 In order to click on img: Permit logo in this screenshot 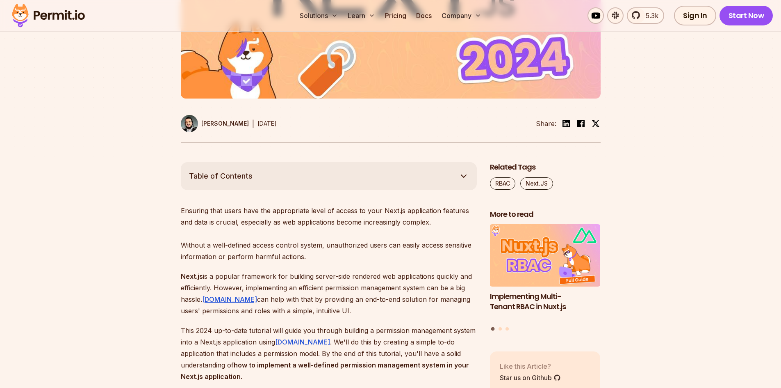, I will do `click(48, 16)`.